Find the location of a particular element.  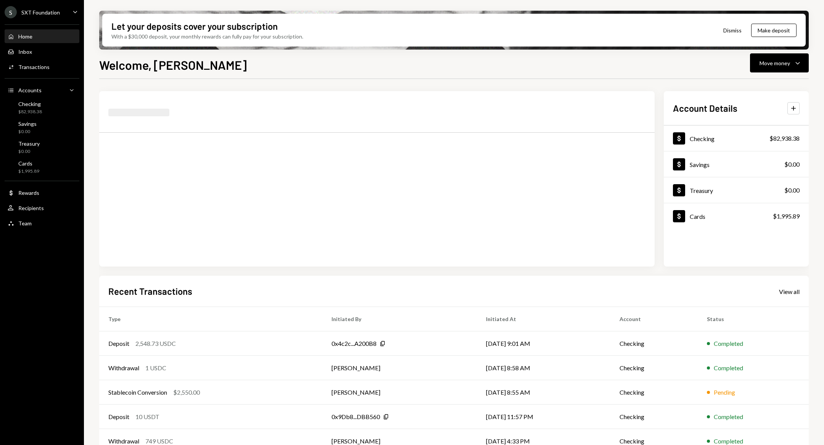

h2: Account Details is located at coordinates (705, 108).